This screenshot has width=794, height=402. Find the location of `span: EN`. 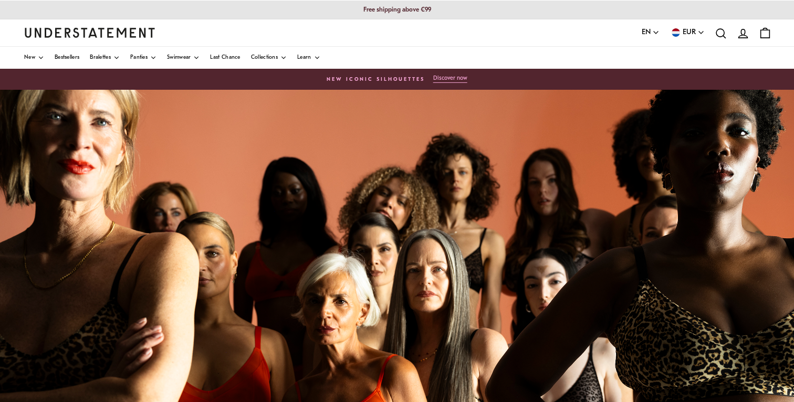

span: EN is located at coordinates (646, 33).